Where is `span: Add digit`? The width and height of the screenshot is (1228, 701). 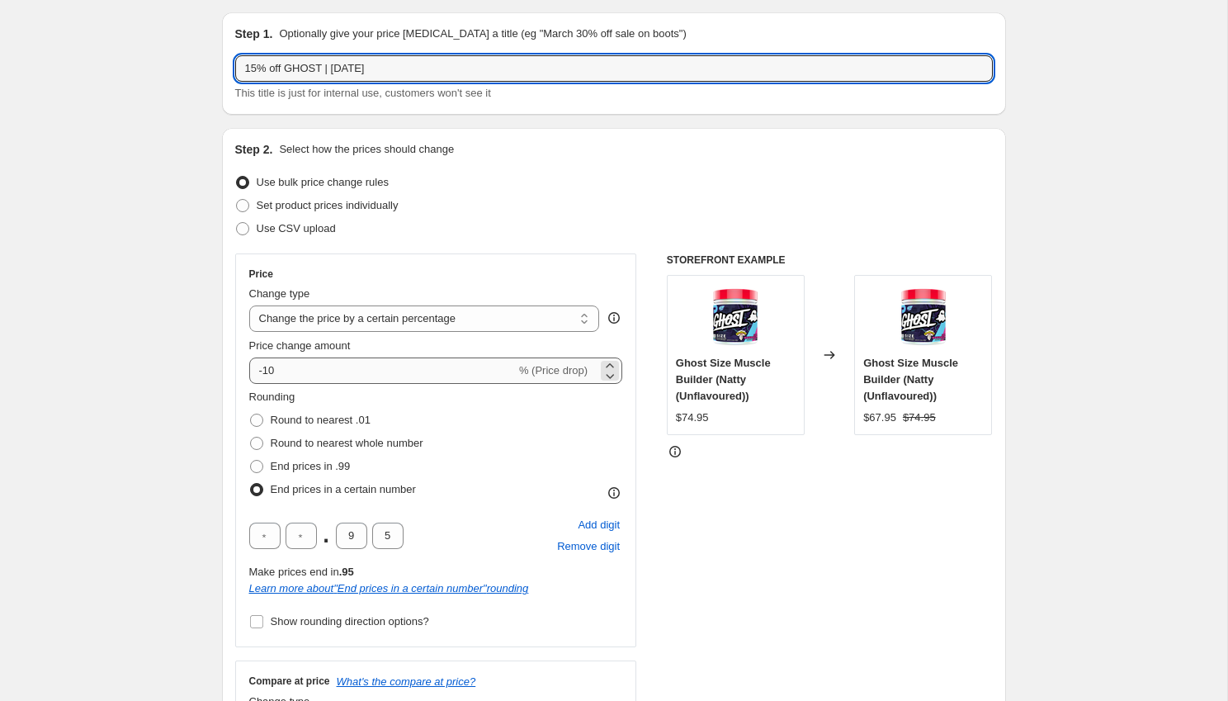
span: Add digit is located at coordinates (598, 525).